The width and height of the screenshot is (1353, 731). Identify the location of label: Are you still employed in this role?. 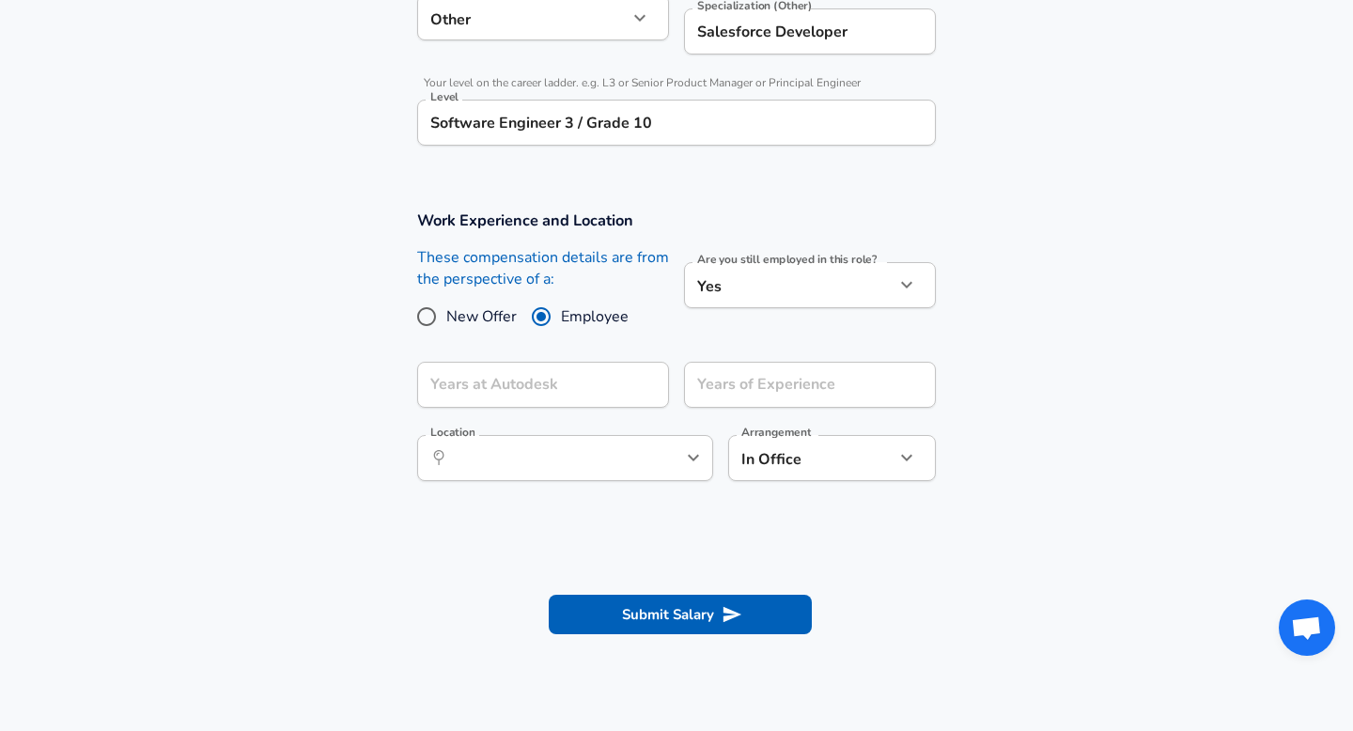
(786, 259).